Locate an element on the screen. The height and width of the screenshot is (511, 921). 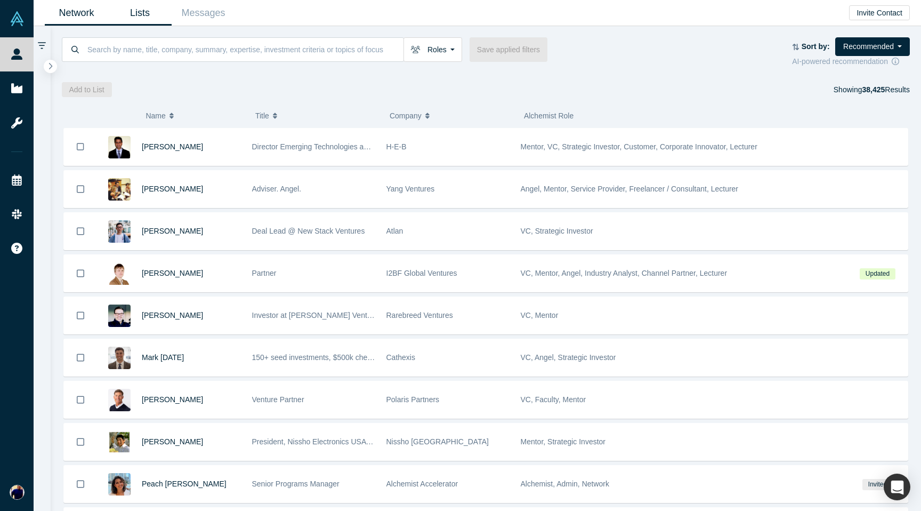
img: Ravi Kanniganti's Profile Image is located at coordinates (119, 147).